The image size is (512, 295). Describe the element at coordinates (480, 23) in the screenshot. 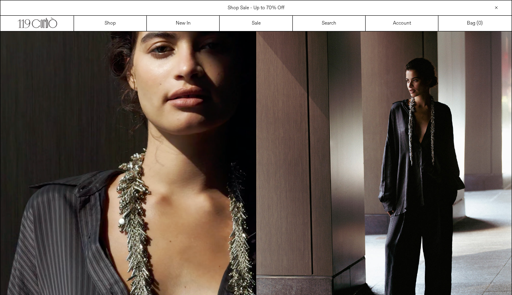

I see `span: 0` at that location.